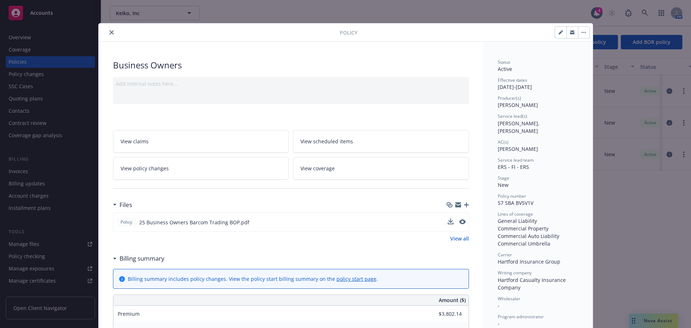 This screenshot has width=691, height=328. Describe the element at coordinates (503, 62) in the screenshot. I see `span: Status` at that location.